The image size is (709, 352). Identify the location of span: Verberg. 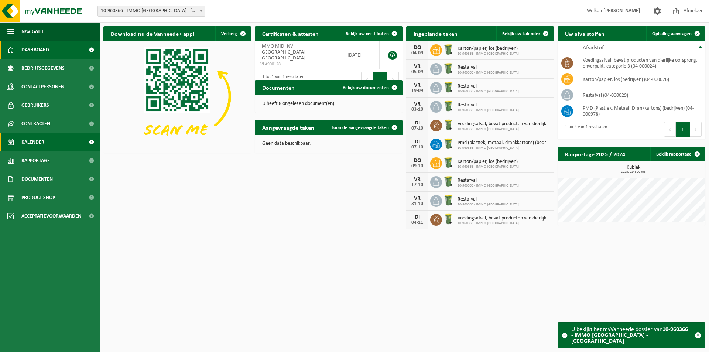
(229, 34).